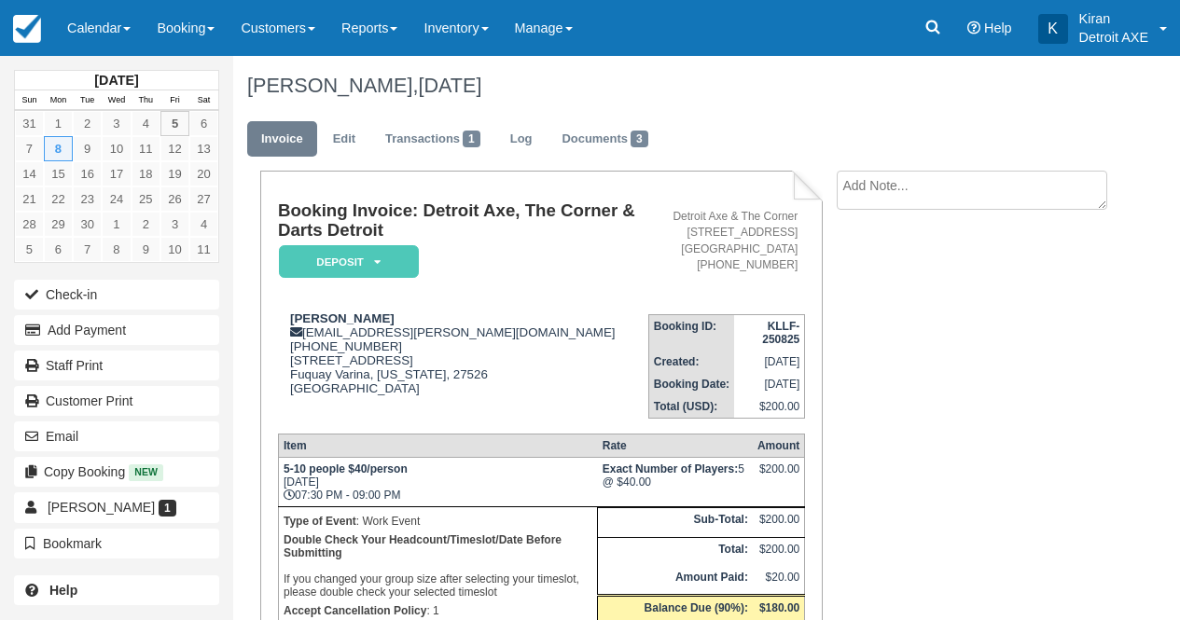 This screenshot has height=620, width=1180. Describe the element at coordinates (174, 224) in the screenshot. I see `a: 3` at that location.